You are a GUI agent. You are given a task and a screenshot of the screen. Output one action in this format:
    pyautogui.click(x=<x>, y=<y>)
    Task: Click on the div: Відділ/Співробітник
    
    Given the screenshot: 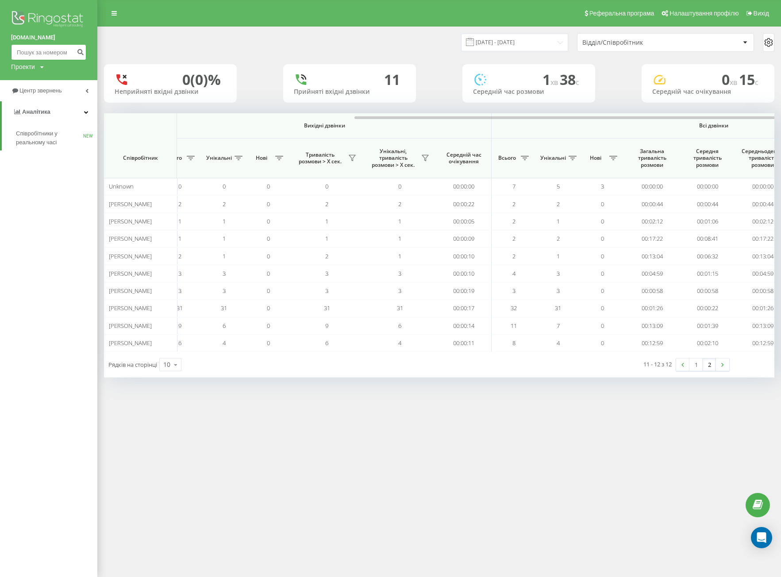 What is the action you would take?
    pyautogui.click(x=635, y=42)
    